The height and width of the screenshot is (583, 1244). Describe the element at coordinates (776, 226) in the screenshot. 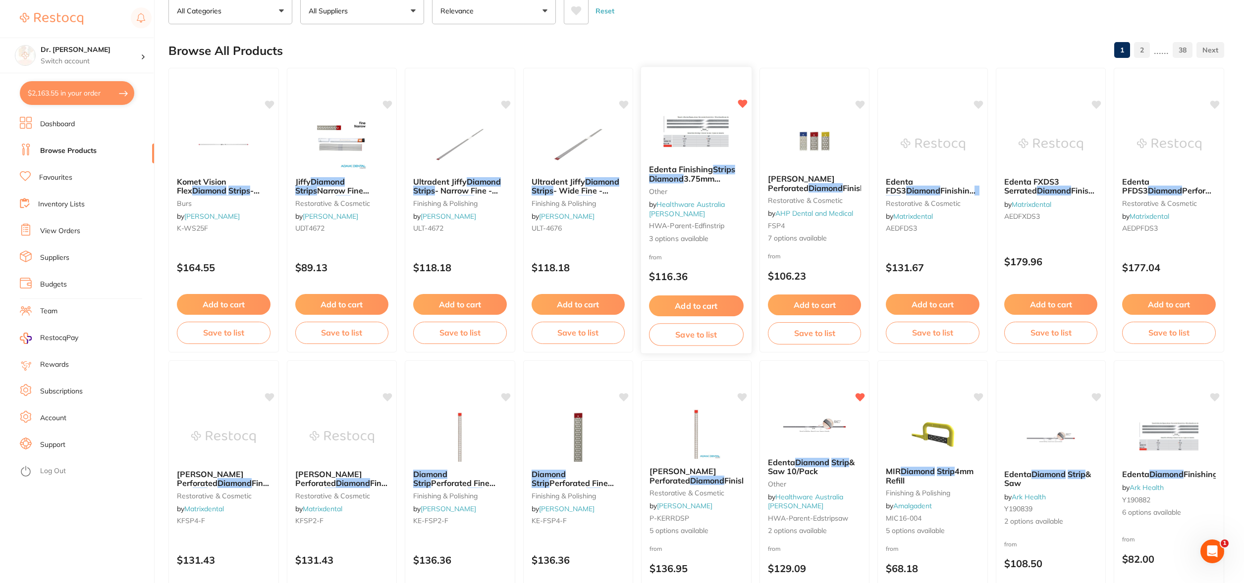

I see `span: FSP4` at that location.